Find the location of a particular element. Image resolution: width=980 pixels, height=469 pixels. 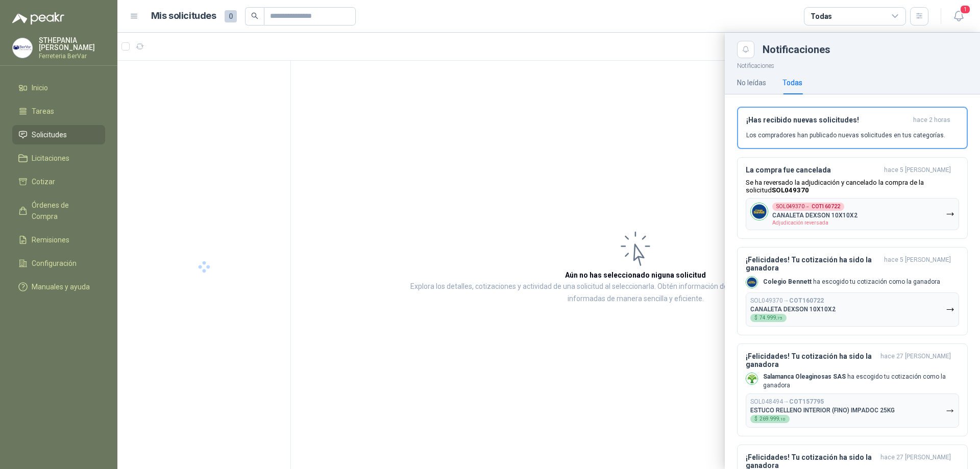

span: 74.999 is located at coordinates (771, 318).